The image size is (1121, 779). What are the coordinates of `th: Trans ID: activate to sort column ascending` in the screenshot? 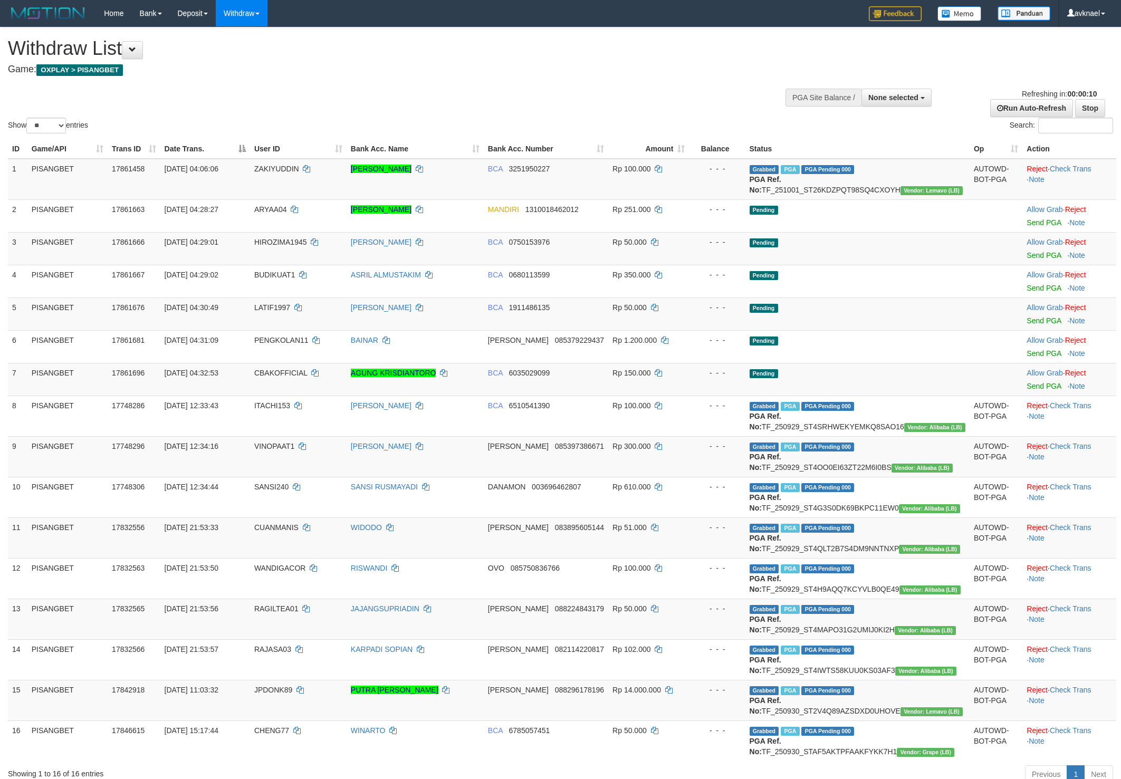 It's located at (134, 149).